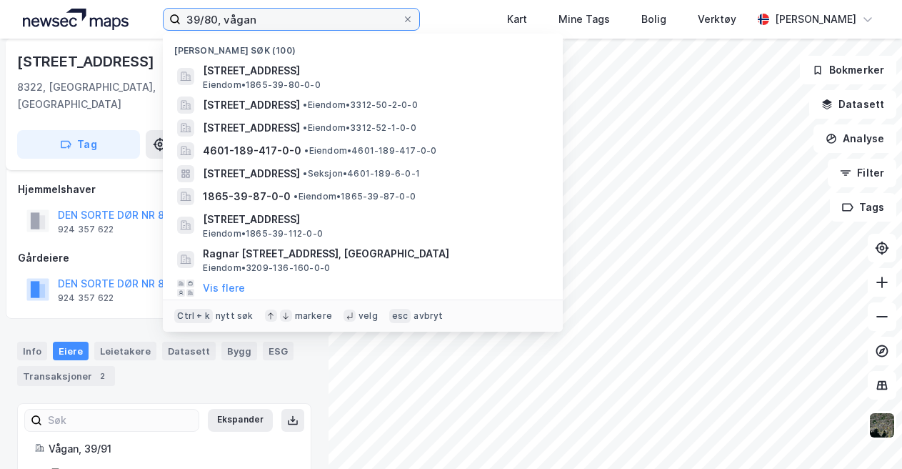 This screenshot has height=469, width=902. I want to click on button: Datasett, so click(853, 104).